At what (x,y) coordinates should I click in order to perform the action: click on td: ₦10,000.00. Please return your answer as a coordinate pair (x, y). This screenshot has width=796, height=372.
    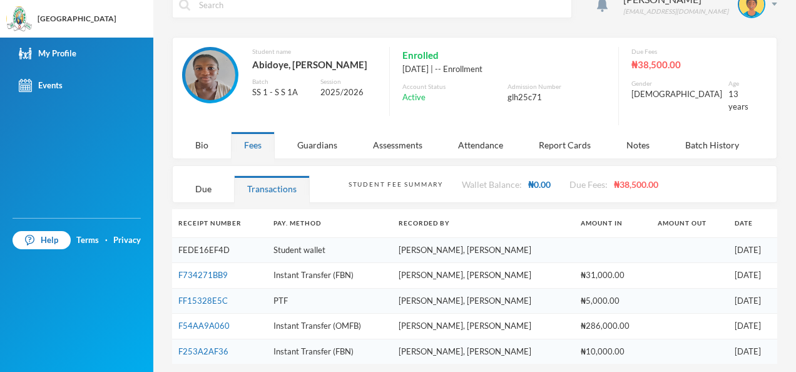
    Looking at the image, I should click on (612, 351).